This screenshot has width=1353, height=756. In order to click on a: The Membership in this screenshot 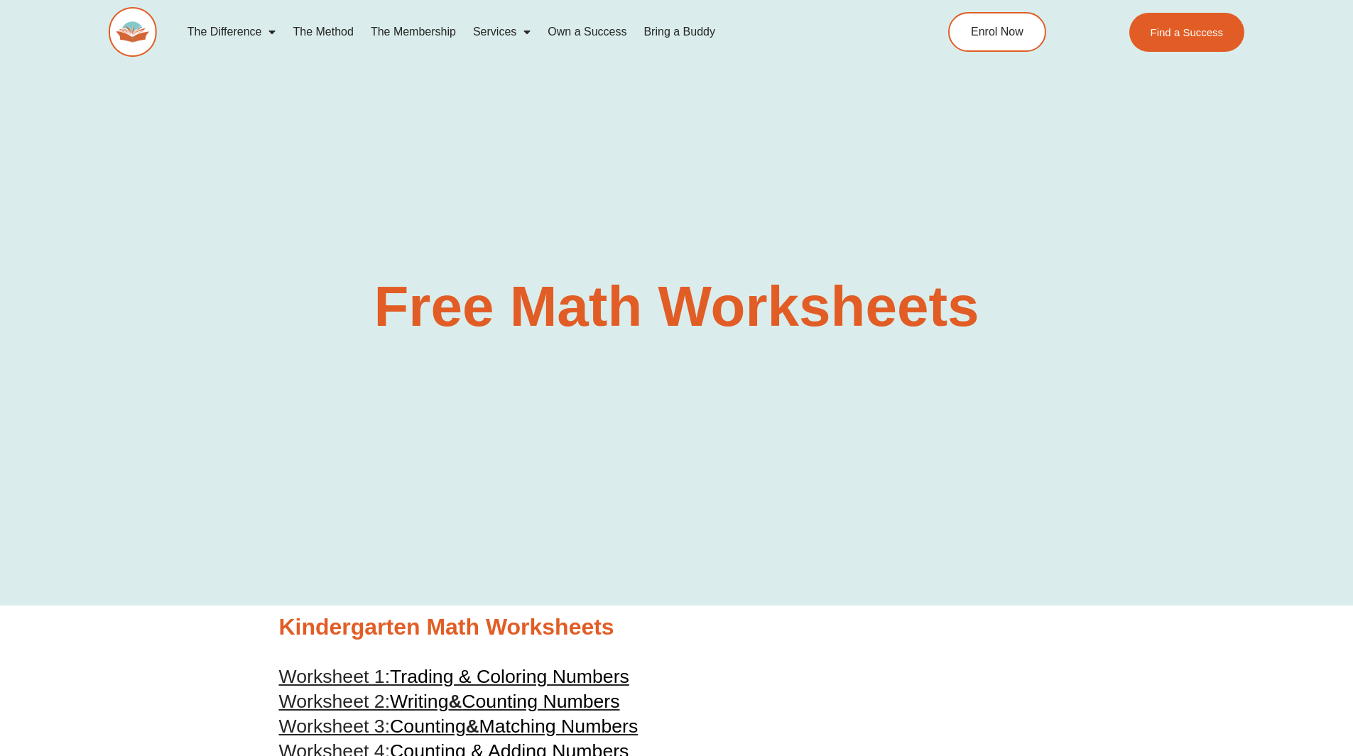, I will do `click(413, 32)`.